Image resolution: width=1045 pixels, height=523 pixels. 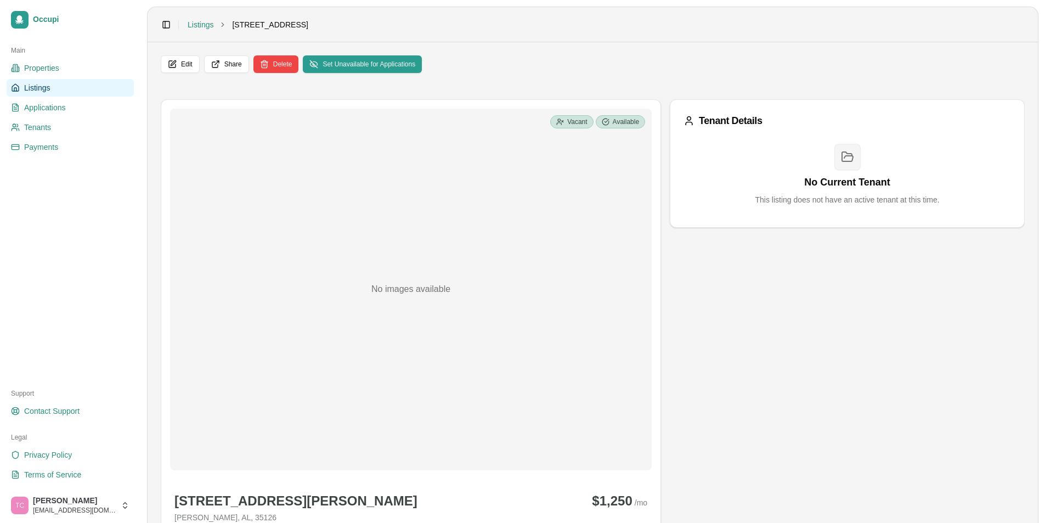 What do you see at coordinates (53, 474) in the screenshot?
I see `span: Terms of Service` at bounding box center [53, 474].